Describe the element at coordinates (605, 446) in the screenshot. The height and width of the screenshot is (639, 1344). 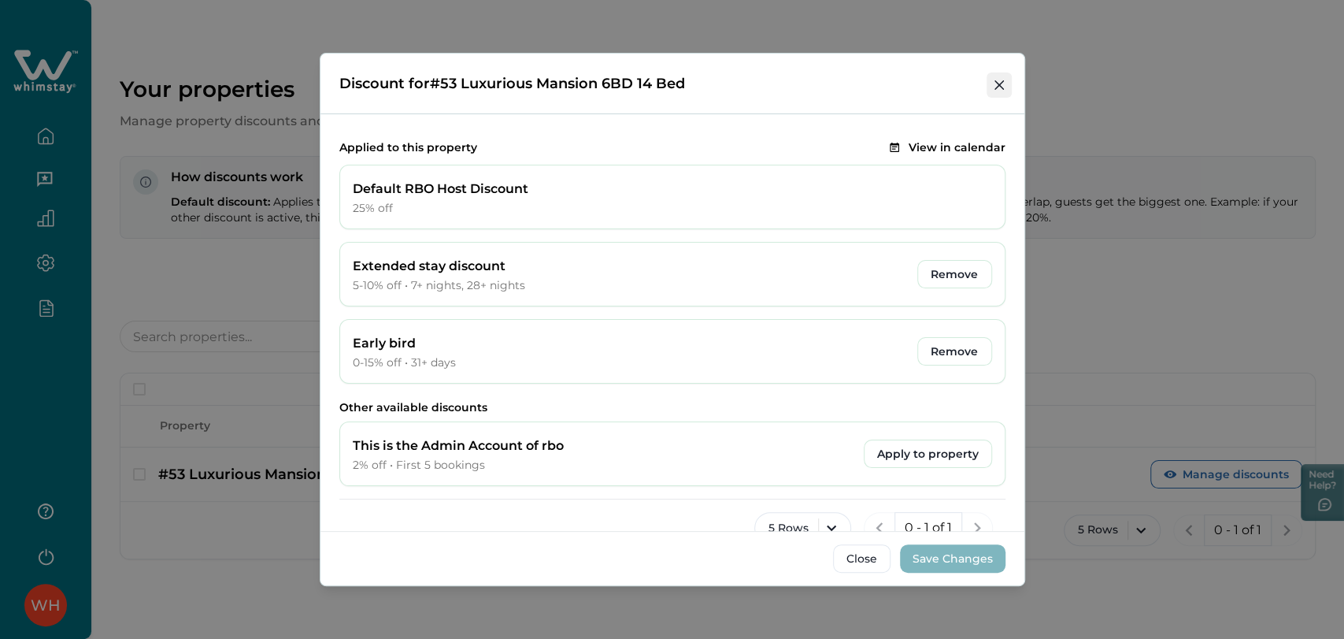
I see `p: This is the Admin Account of rbo` at that location.